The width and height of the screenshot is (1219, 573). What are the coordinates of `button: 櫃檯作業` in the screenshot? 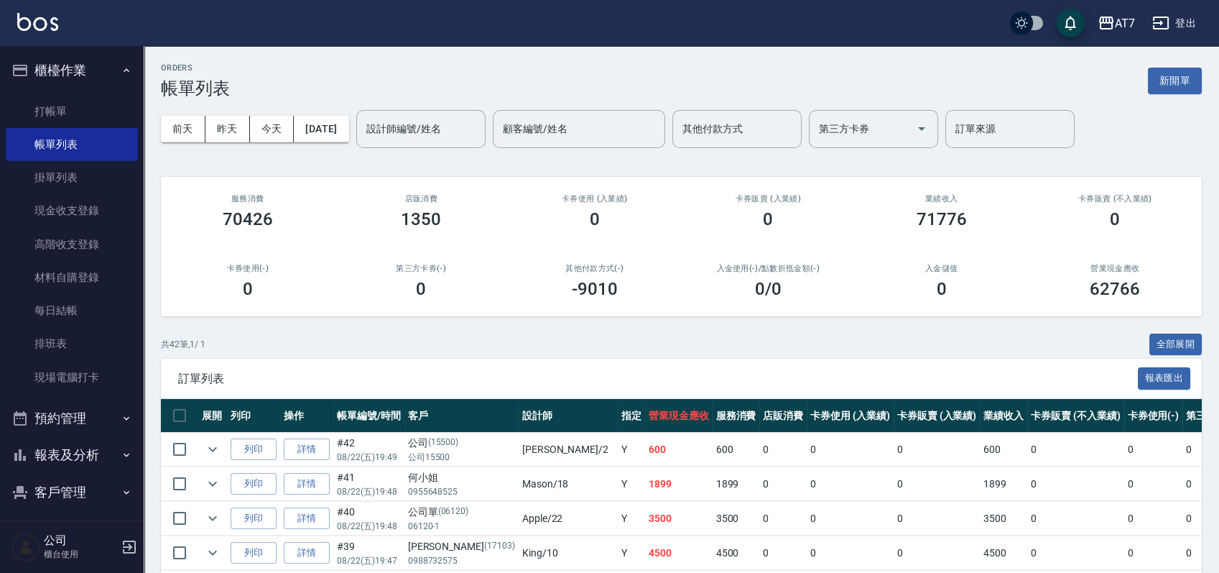 It's located at (72, 70).